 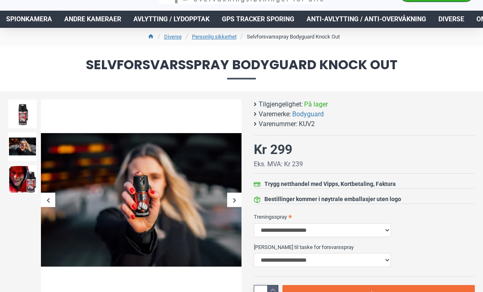 What do you see at coordinates (281, 104) in the screenshot?
I see `b: Tilgjengelighet:` at bounding box center [281, 104].